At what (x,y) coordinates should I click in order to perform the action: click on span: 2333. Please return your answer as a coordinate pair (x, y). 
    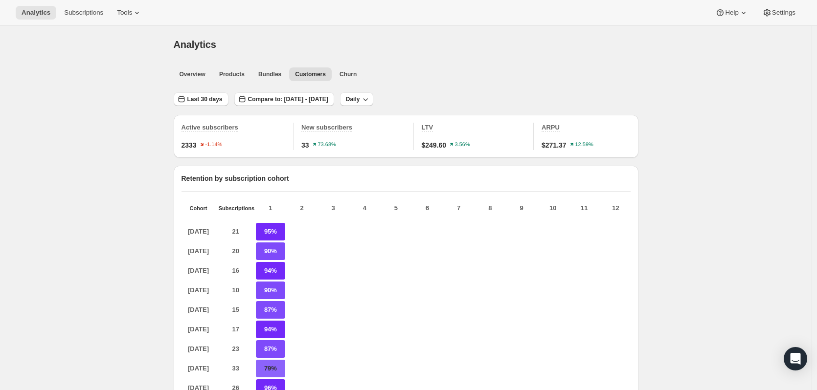
    Looking at the image, I should click on (189, 145).